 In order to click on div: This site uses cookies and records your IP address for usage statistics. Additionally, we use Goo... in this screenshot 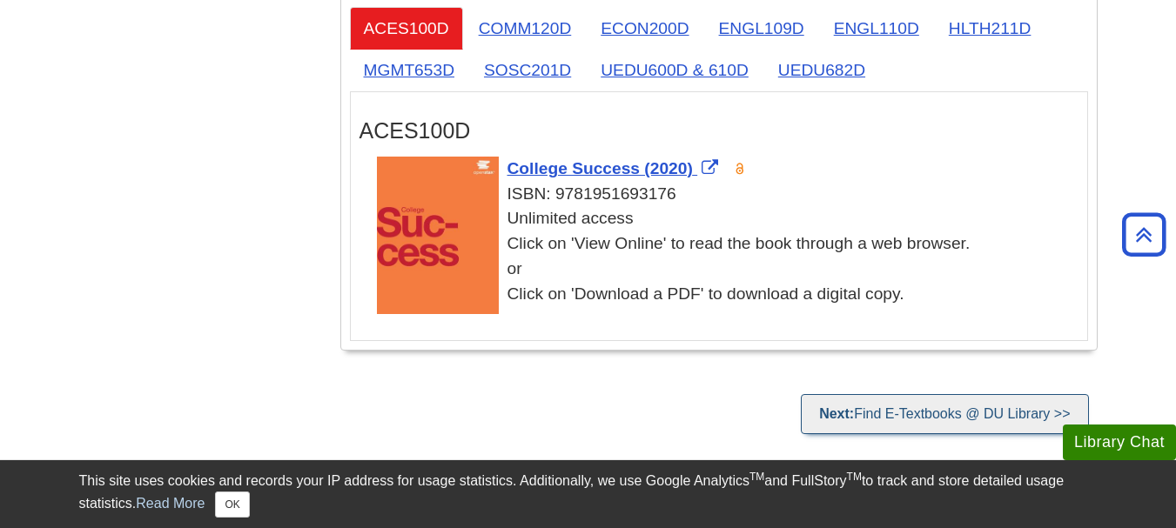, I will do `click(588, 494)`.